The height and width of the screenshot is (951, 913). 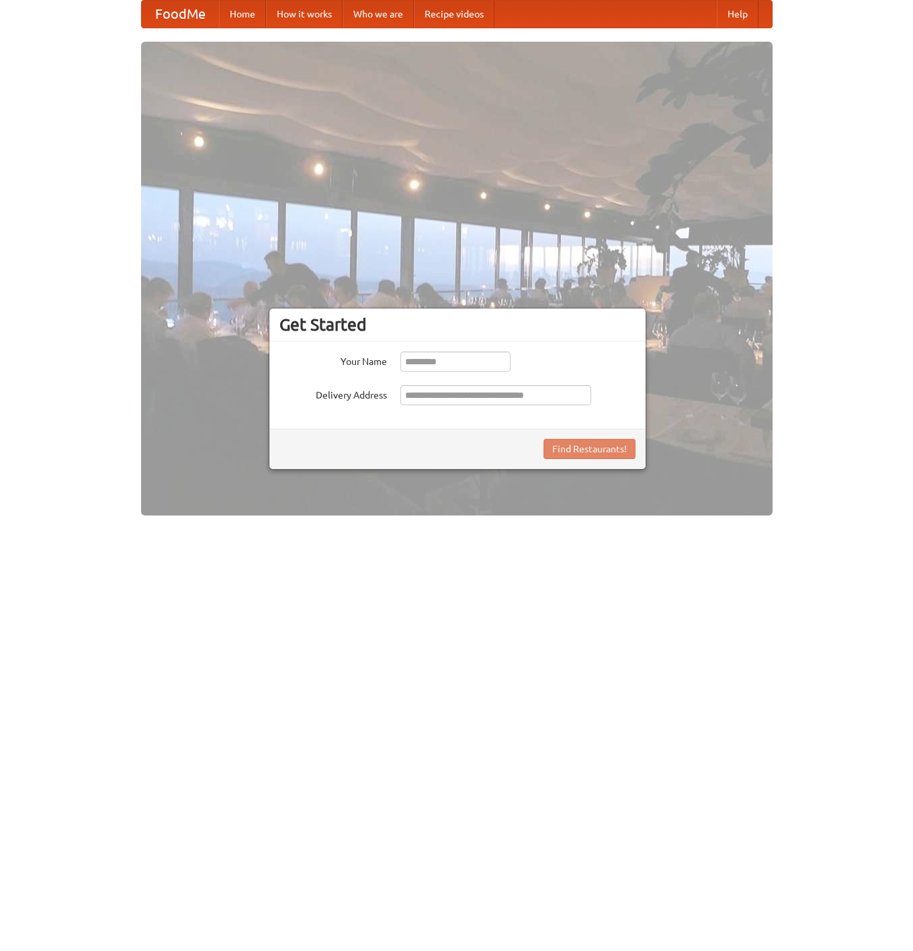 I want to click on a: Help, so click(x=738, y=14).